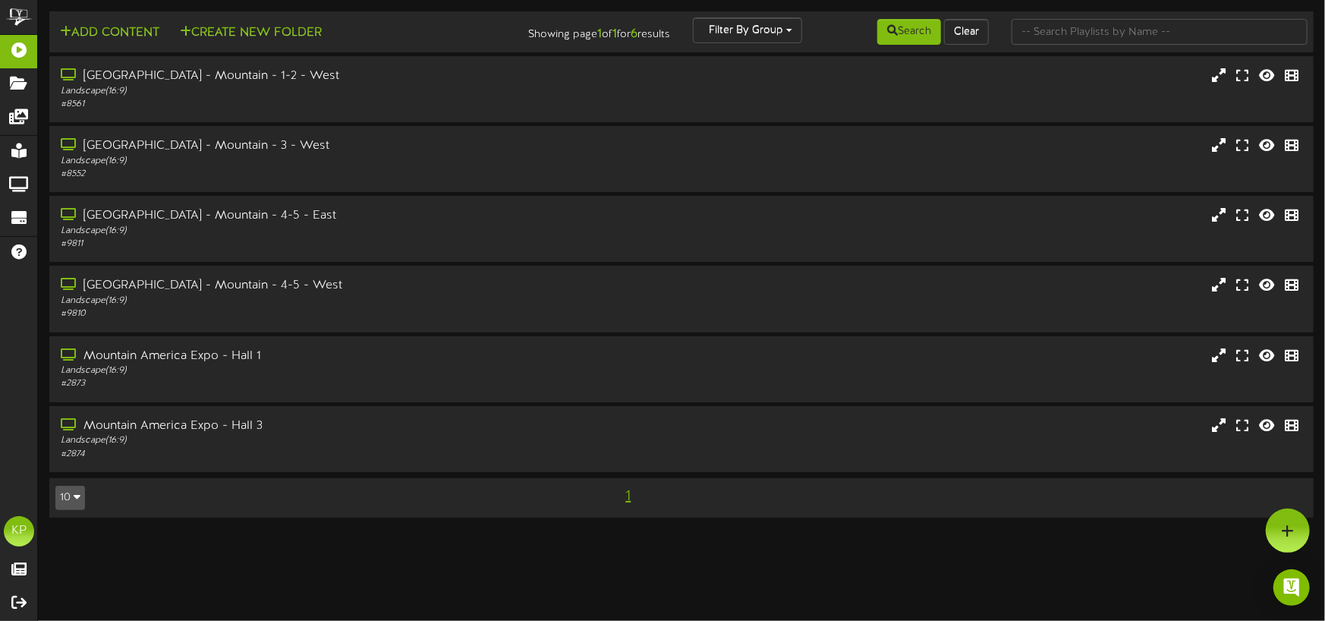 The height and width of the screenshot is (621, 1325). Describe the element at coordinates (313, 244) in the screenshot. I see `div: # 9811` at that location.